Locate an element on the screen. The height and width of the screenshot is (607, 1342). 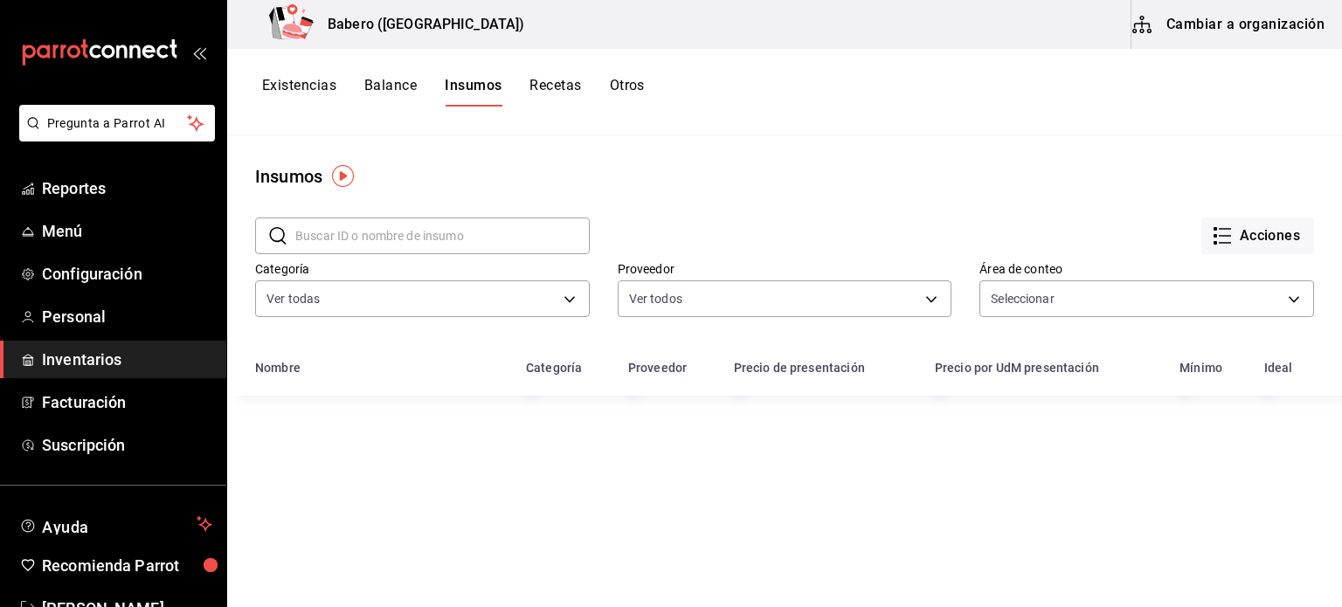
button: Recetas is located at coordinates (555, 92).